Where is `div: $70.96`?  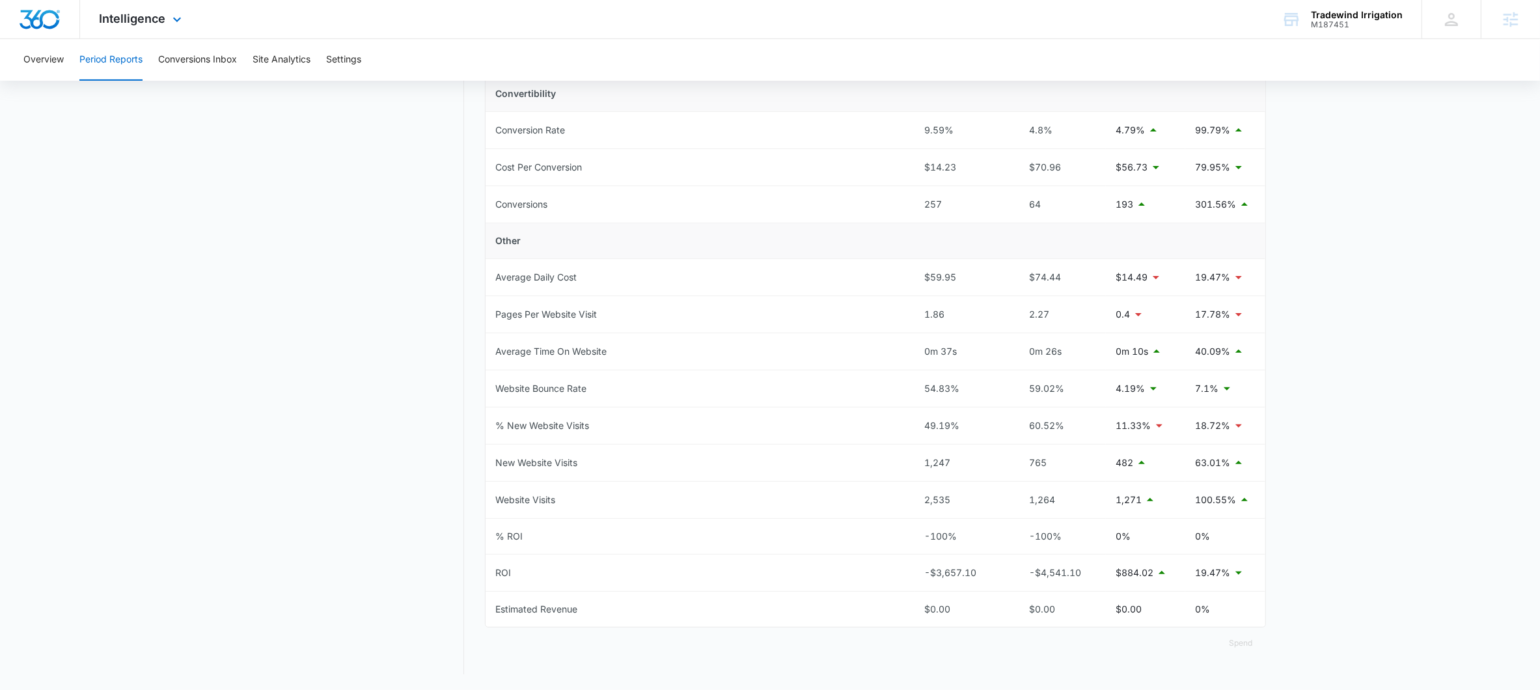
div: $70.96 is located at coordinates (1058, 167).